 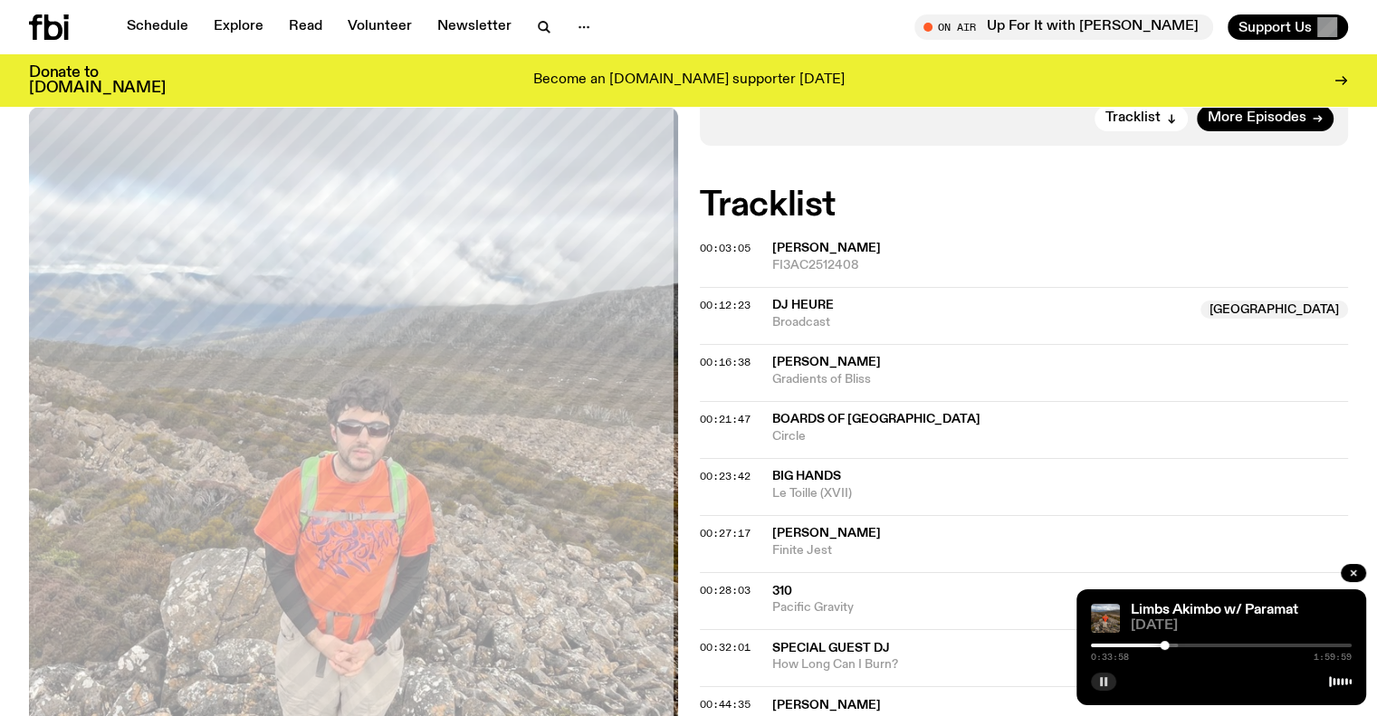 I want to click on a: Read, so click(x=305, y=27).